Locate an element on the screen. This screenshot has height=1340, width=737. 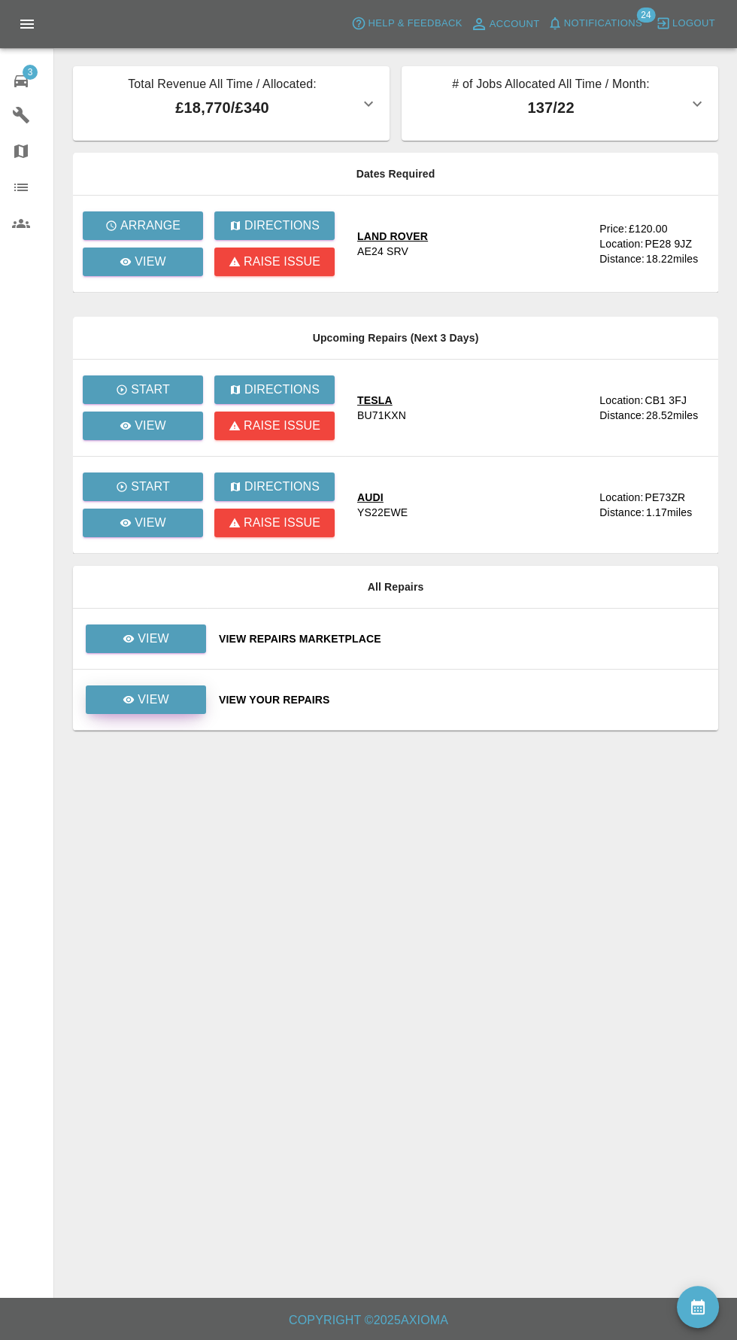
a: View Repairs Marketplace is located at coordinates (463, 639).